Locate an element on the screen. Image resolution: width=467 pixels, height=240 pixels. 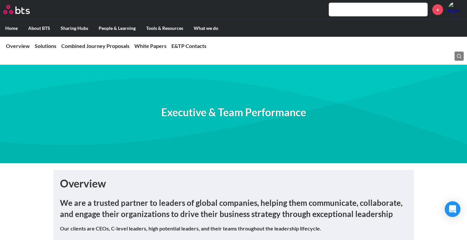
a: Combined Journey Proposals is located at coordinates (95, 46).